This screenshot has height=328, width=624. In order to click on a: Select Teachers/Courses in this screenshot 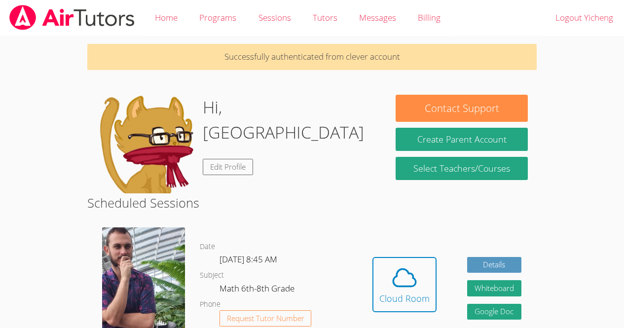, I will do `click(461, 168)`.